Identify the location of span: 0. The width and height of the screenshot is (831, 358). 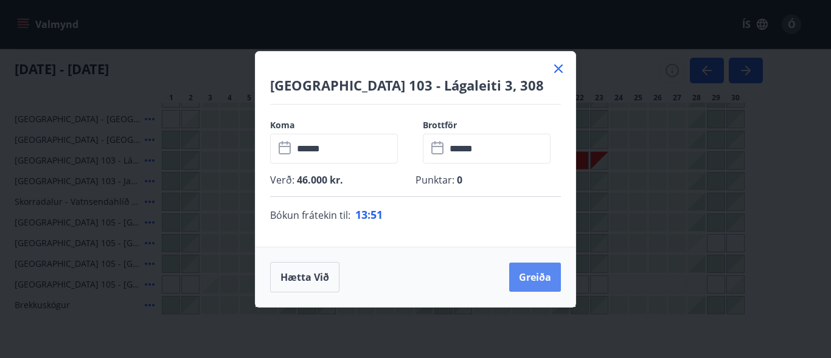
(458, 180).